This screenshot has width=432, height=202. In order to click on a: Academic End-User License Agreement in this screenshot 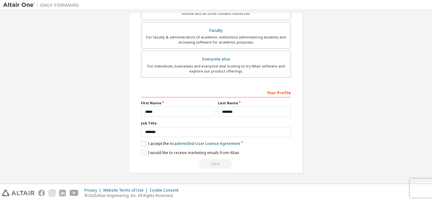, I will do `click(205, 144)`.